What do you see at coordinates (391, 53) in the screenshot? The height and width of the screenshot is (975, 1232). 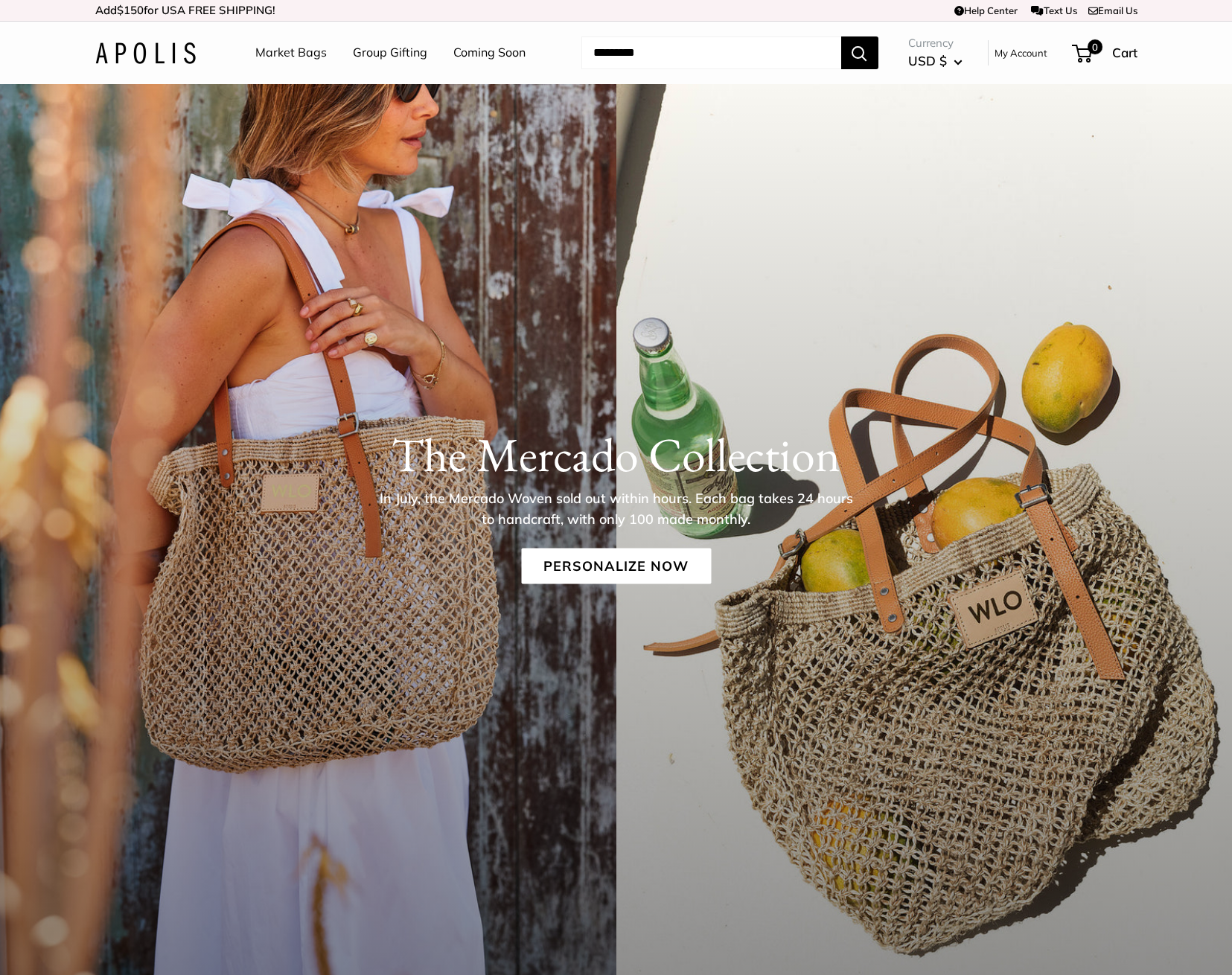 I see `a: Group Gifting` at bounding box center [391, 53].